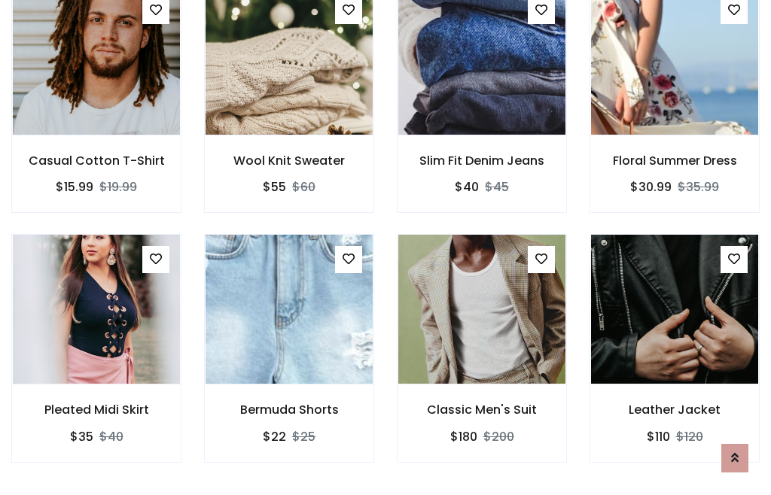 The width and height of the screenshot is (771, 495). Describe the element at coordinates (674, 160) in the screenshot. I see `h6: Floral Summer Dress` at that location.